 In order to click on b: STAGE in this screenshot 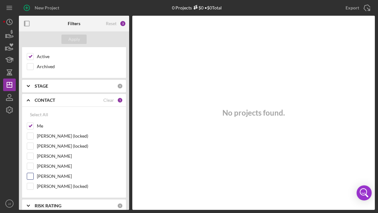, I will do `click(41, 86)`.